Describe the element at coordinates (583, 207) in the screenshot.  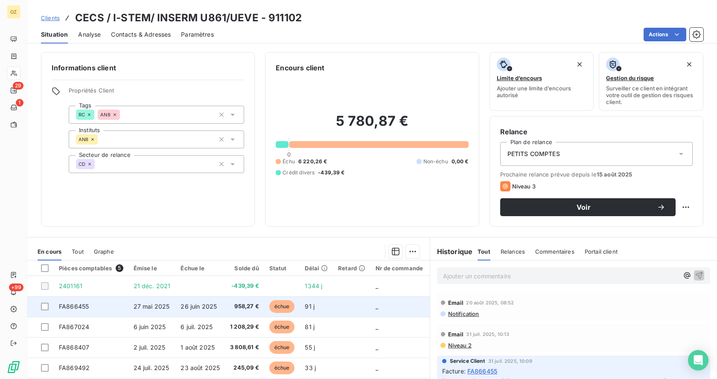
I see `span: Voir` at that location.